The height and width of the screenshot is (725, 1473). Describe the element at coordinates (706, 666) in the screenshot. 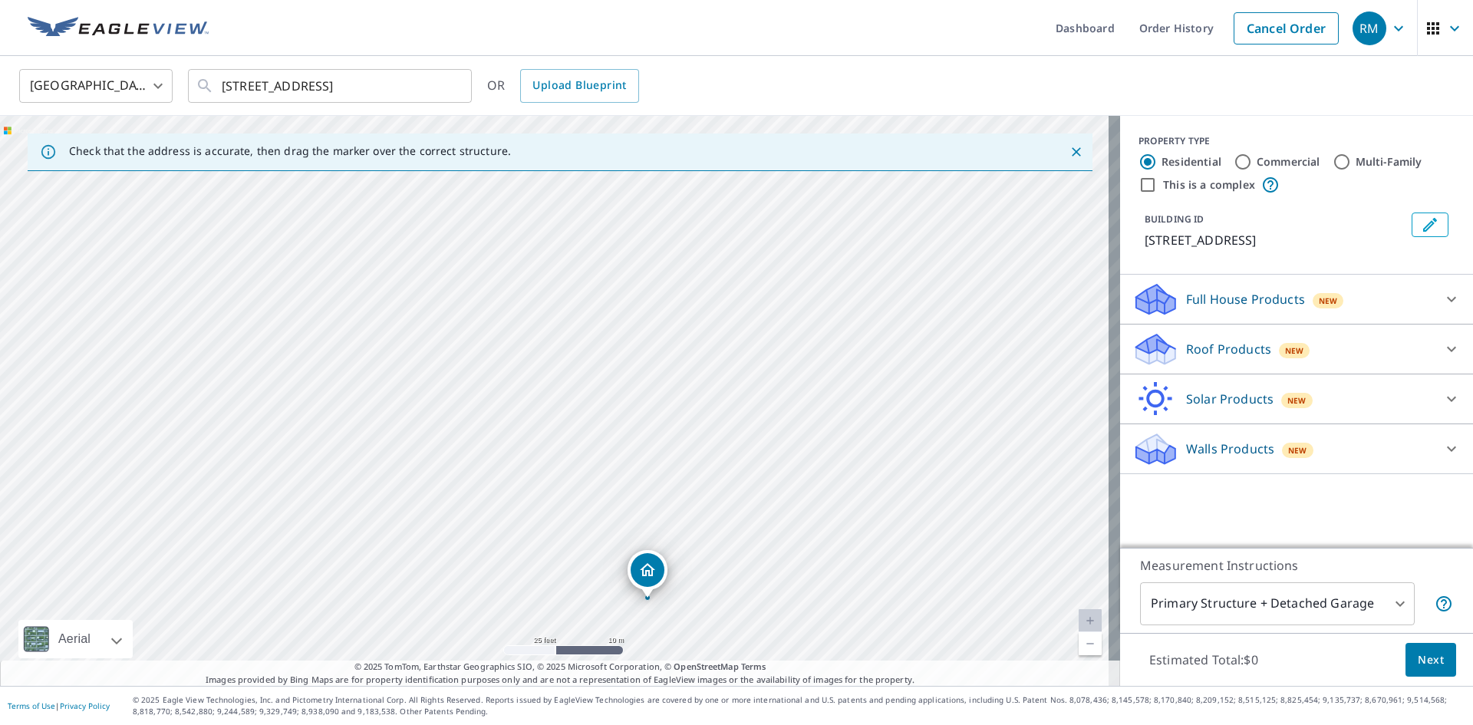

I see `a: OpenStreetMap` at that location.